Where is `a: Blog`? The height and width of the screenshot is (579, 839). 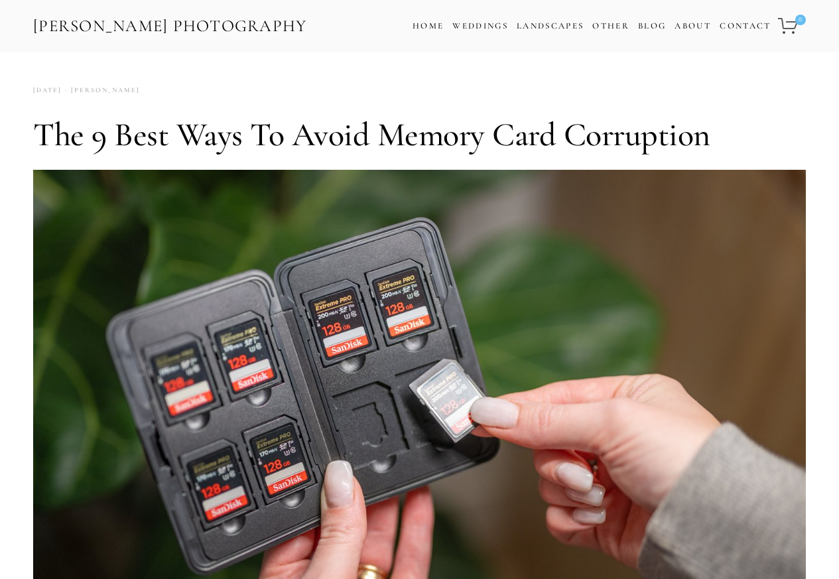
a: Blog is located at coordinates (652, 26).